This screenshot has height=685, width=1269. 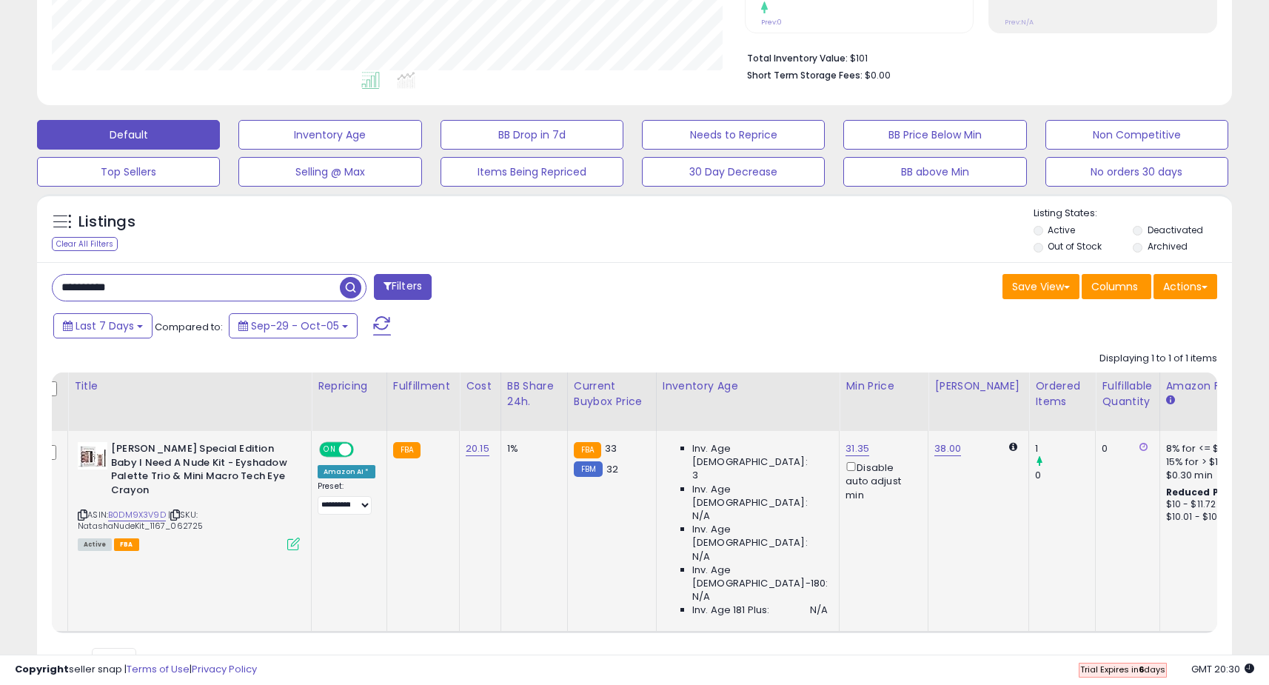 I want to click on strong: Copyright, so click(x=41, y=668).